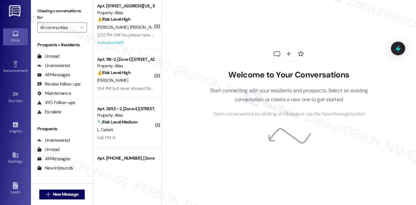 Image resolution: width=416 pixels, height=205 pixels. What do you see at coordinates (62, 195) in the screenshot?
I see `button: New Message` at bounding box center [62, 195].